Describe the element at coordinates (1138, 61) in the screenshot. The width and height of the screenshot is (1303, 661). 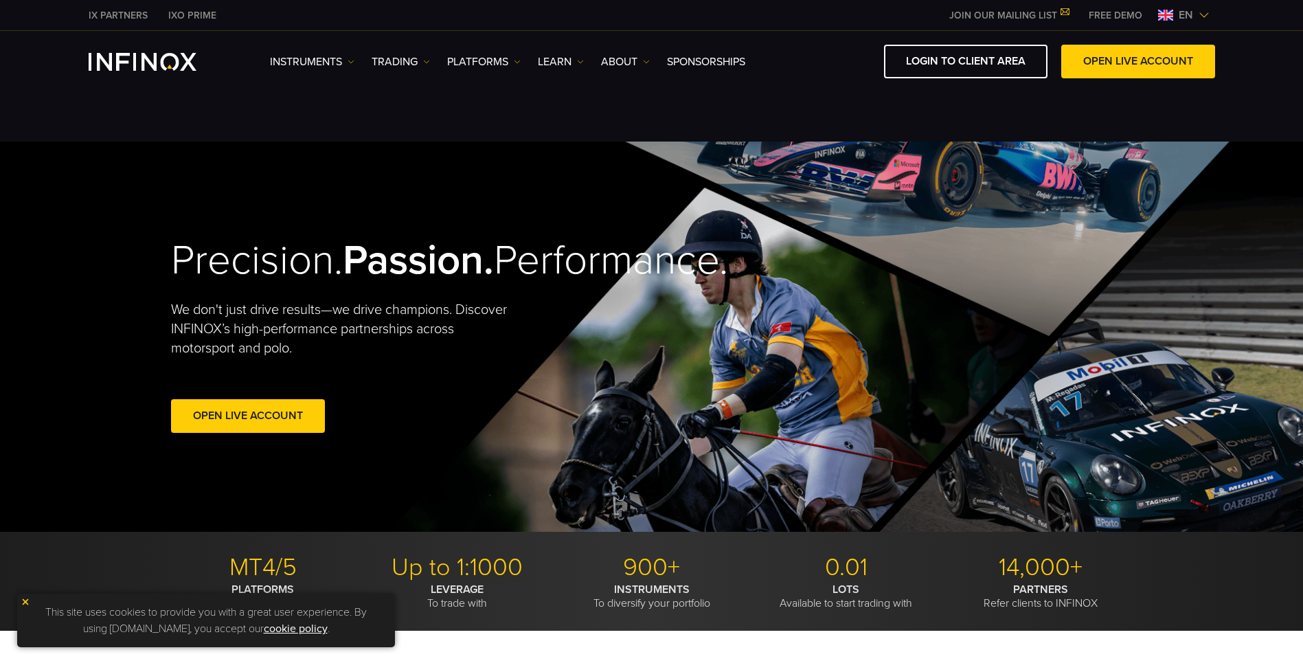
I see `a: OPEN LIVE ACCOUNT` at that location.